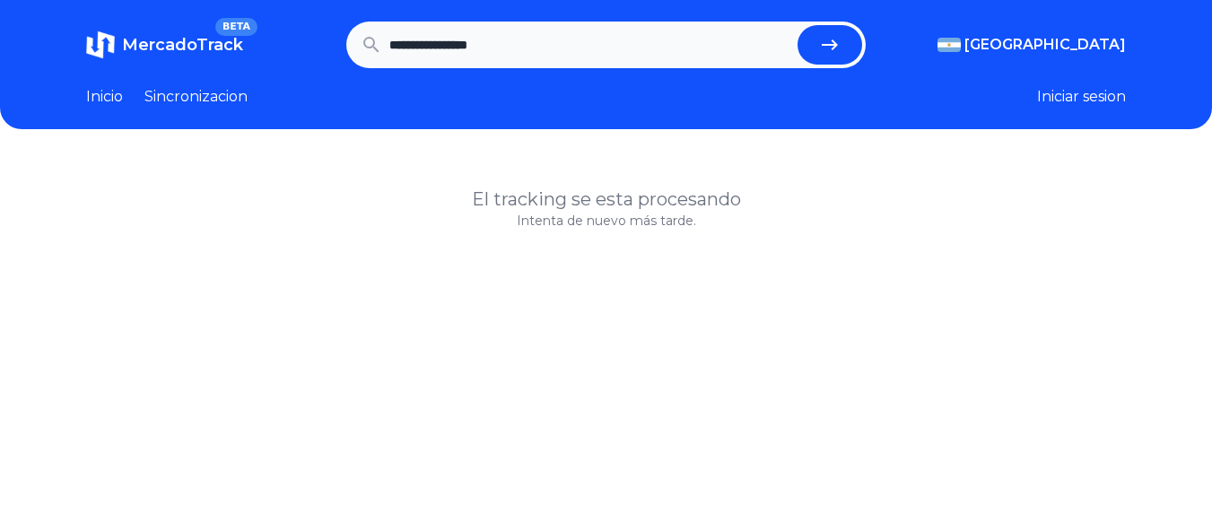 The height and width of the screenshot is (531, 1212). What do you see at coordinates (182, 45) in the screenshot?
I see `span: MercadoTrack` at bounding box center [182, 45].